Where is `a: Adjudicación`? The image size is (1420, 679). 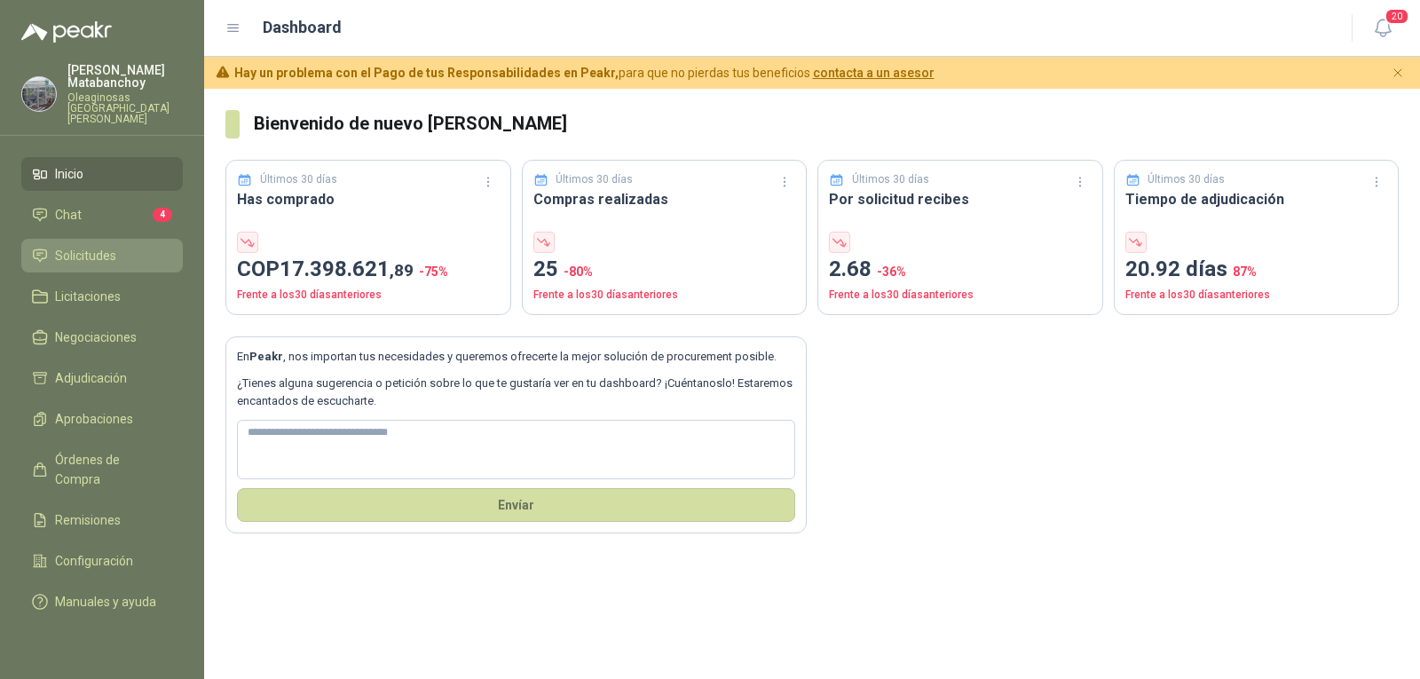 a: Adjudicación is located at coordinates (102, 378).